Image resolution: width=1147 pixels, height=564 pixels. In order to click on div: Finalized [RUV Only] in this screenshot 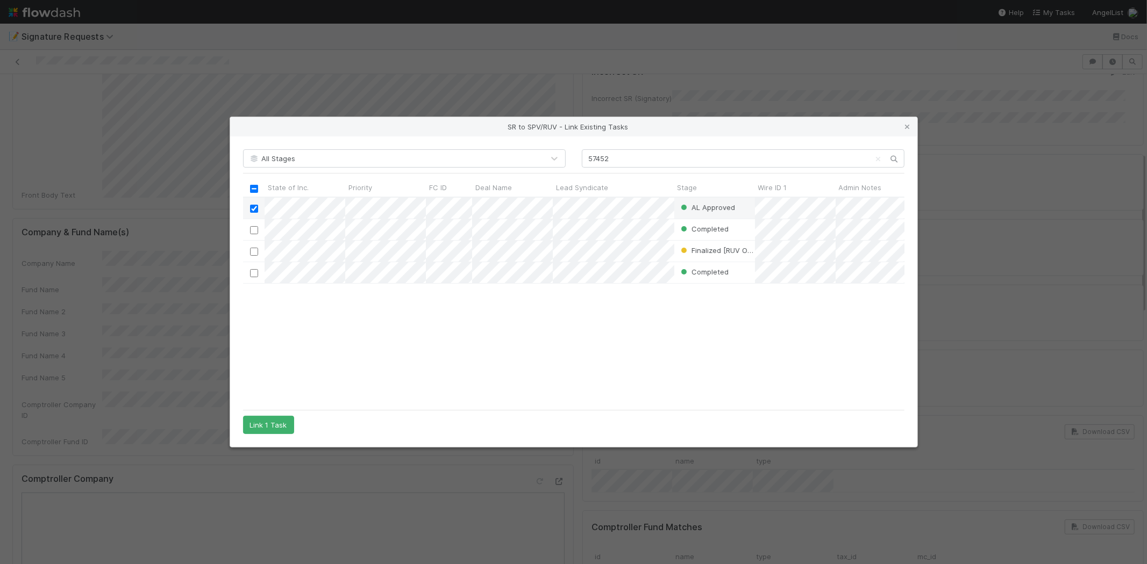, I will do `click(716, 251)`.